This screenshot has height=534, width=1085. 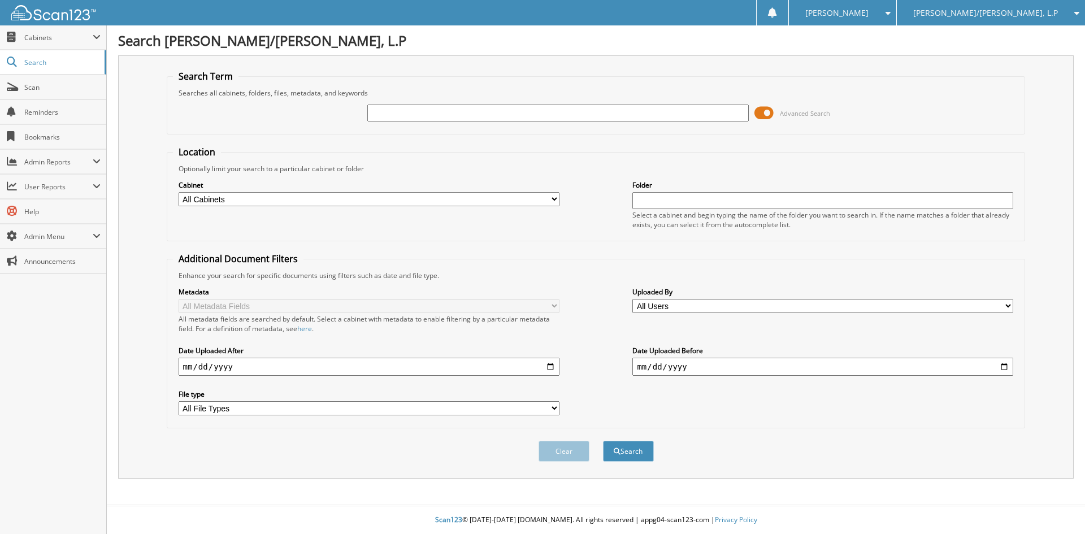 What do you see at coordinates (369, 324) in the screenshot?
I see `div: All metadata fields are searched by default. Select a cabinet with metadata to enable filtering b...` at bounding box center [369, 324].